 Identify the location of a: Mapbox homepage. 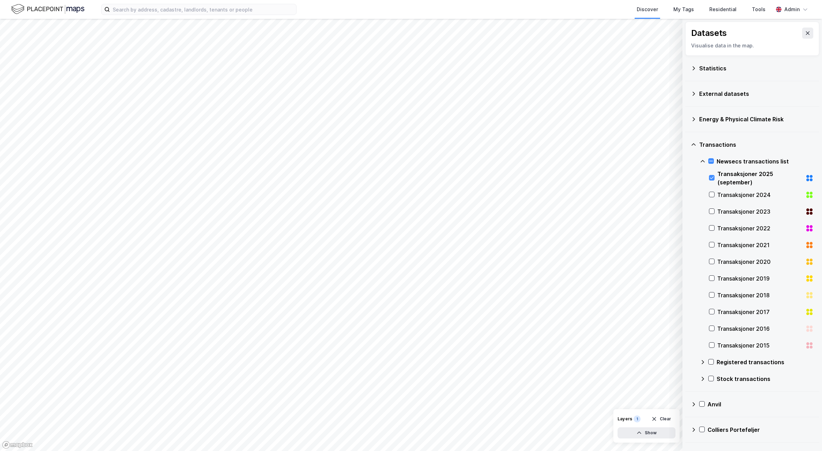
(17, 445).